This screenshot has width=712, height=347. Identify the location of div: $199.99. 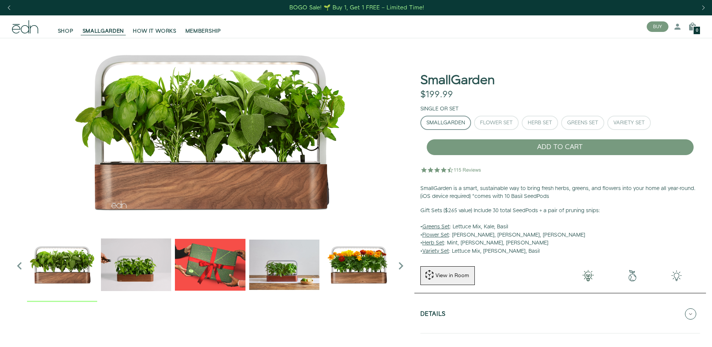
(436, 95).